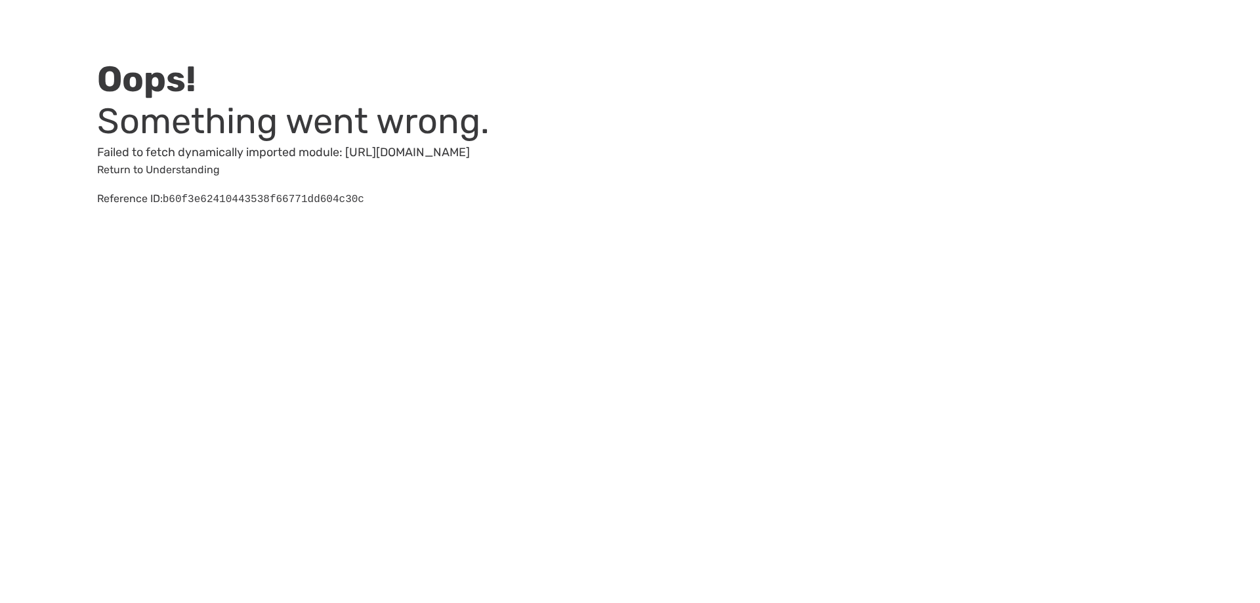 The height and width of the screenshot is (603, 1260). I want to click on h2: Oops!, so click(339, 79).